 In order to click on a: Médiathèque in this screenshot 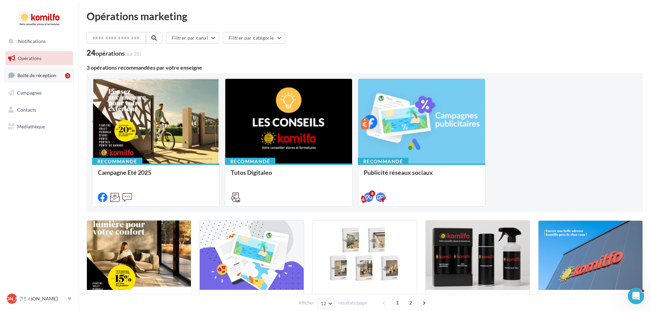, I will do `click(39, 127)`.